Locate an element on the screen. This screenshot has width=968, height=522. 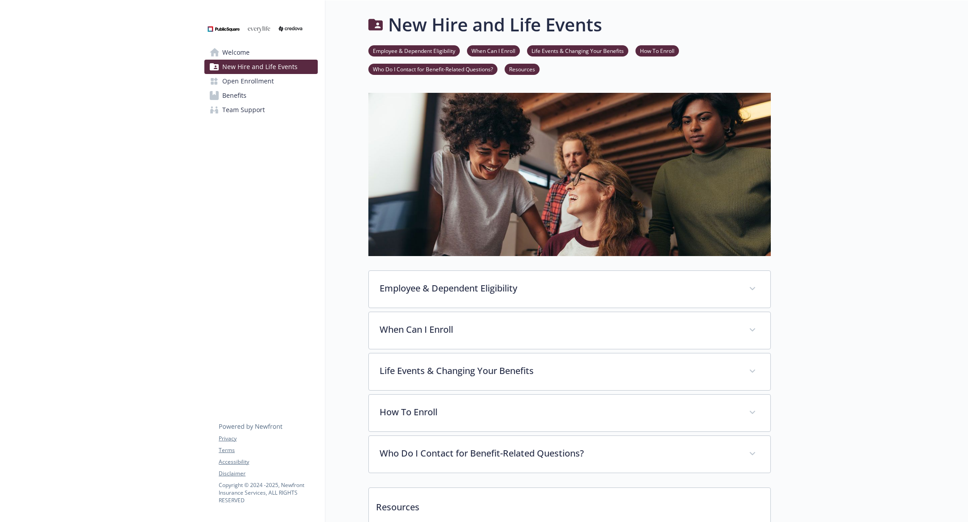
div: Employee & Dependent Eligibility is located at coordinates (569, 289).